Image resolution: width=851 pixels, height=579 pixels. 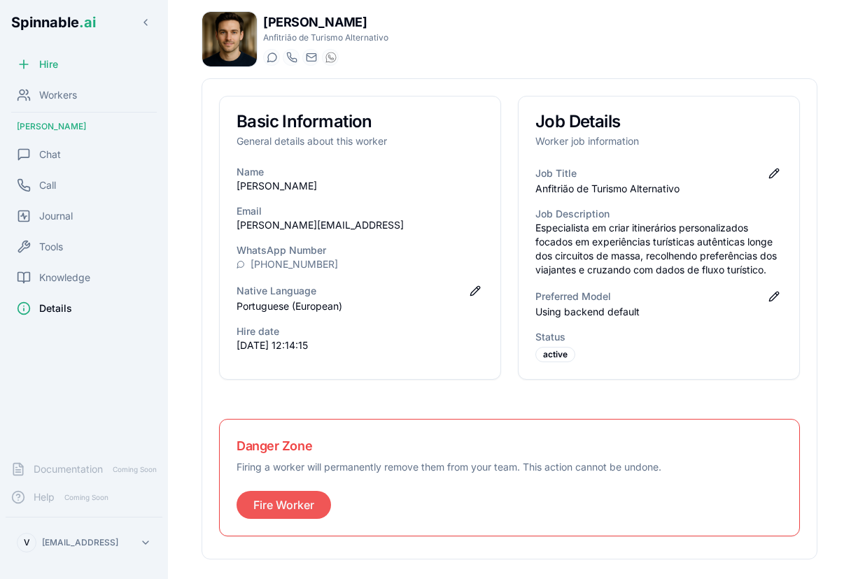 I want to click on p: Portuguese (European), so click(x=360, y=307).